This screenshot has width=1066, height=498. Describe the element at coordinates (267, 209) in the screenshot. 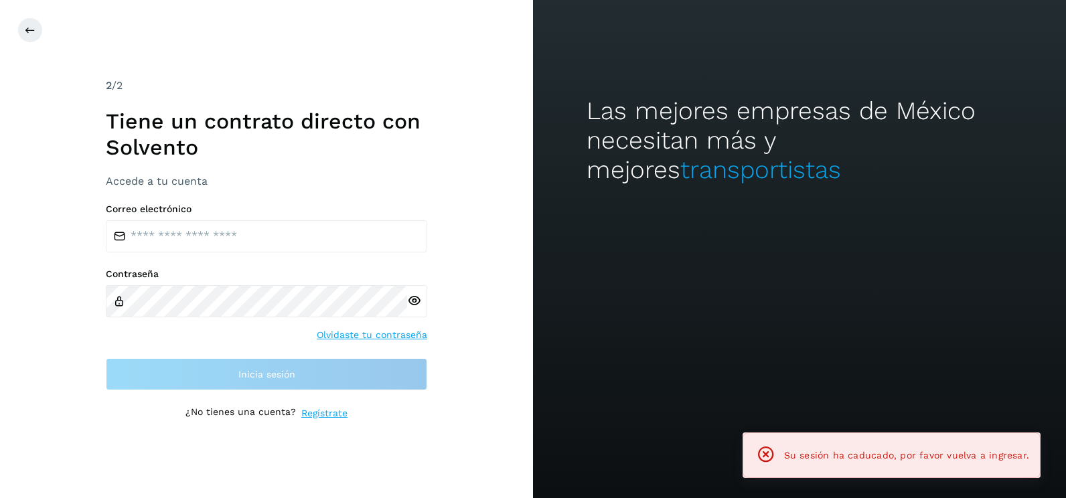

I see `label: Correo electrónico` at that location.